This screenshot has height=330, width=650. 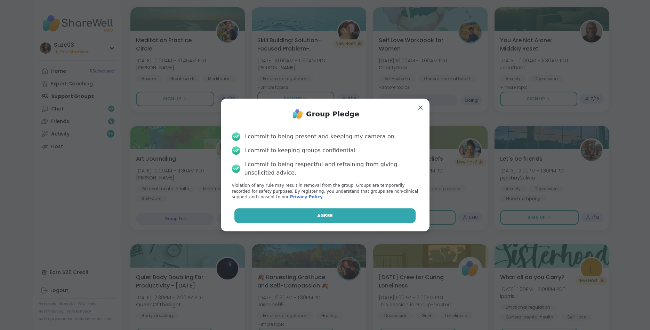 What do you see at coordinates (325, 215) in the screenshot?
I see `button: Agree` at bounding box center [325, 215].